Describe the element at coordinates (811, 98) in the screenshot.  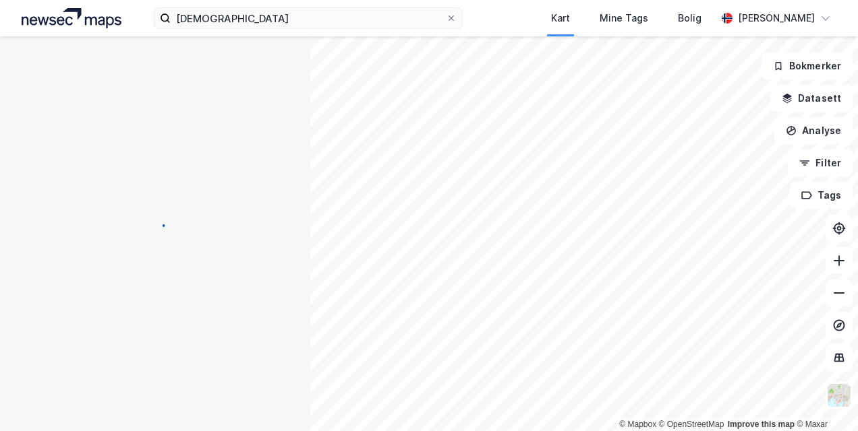
I see `button: Datasett` at that location.